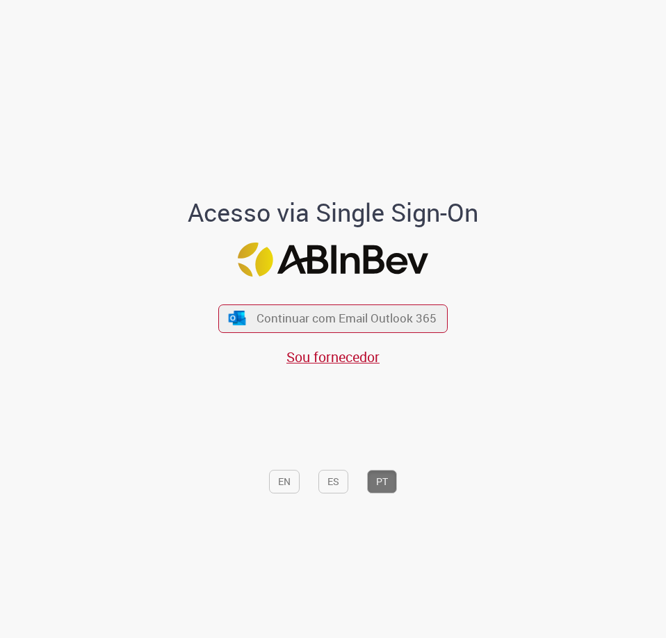 The width and height of the screenshot is (666, 638). What do you see at coordinates (346, 318) in the screenshot?
I see `span: Continuar com Email Outlook 365` at bounding box center [346, 318].